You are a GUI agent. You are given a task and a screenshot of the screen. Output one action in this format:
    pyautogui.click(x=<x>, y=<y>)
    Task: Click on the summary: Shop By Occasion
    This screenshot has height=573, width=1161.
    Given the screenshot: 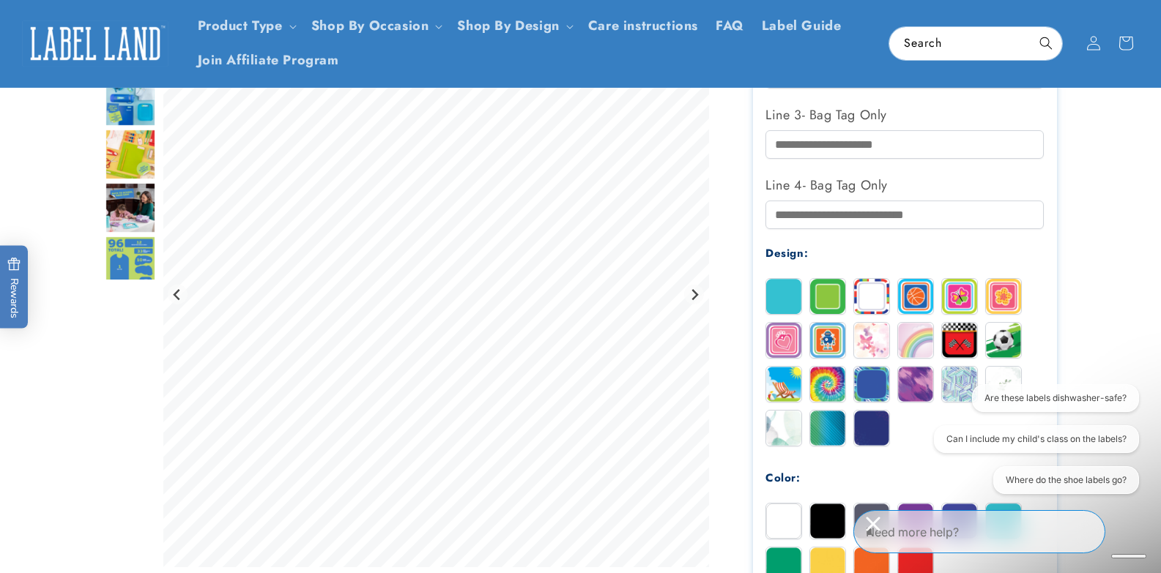 What is the action you would take?
    pyautogui.click(x=376, y=26)
    